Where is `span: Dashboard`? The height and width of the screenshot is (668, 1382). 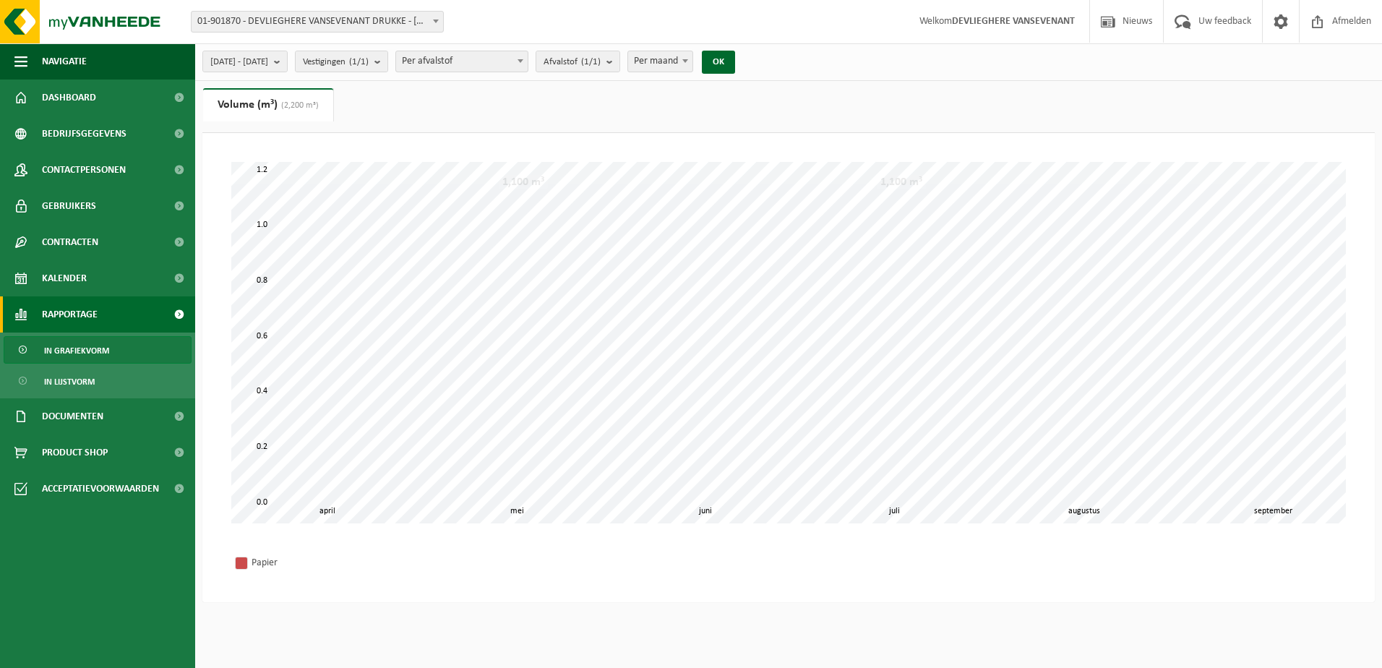 span: Dashboard is located at coordinates (69, 98).